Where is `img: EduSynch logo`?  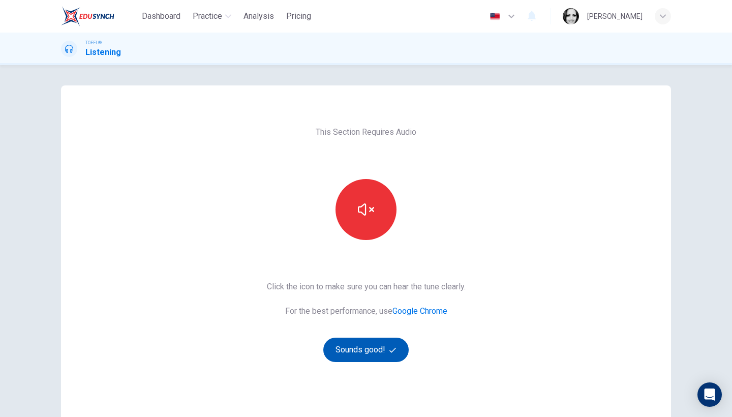
img: EduSynch logo is located at coordinates (87, 16).